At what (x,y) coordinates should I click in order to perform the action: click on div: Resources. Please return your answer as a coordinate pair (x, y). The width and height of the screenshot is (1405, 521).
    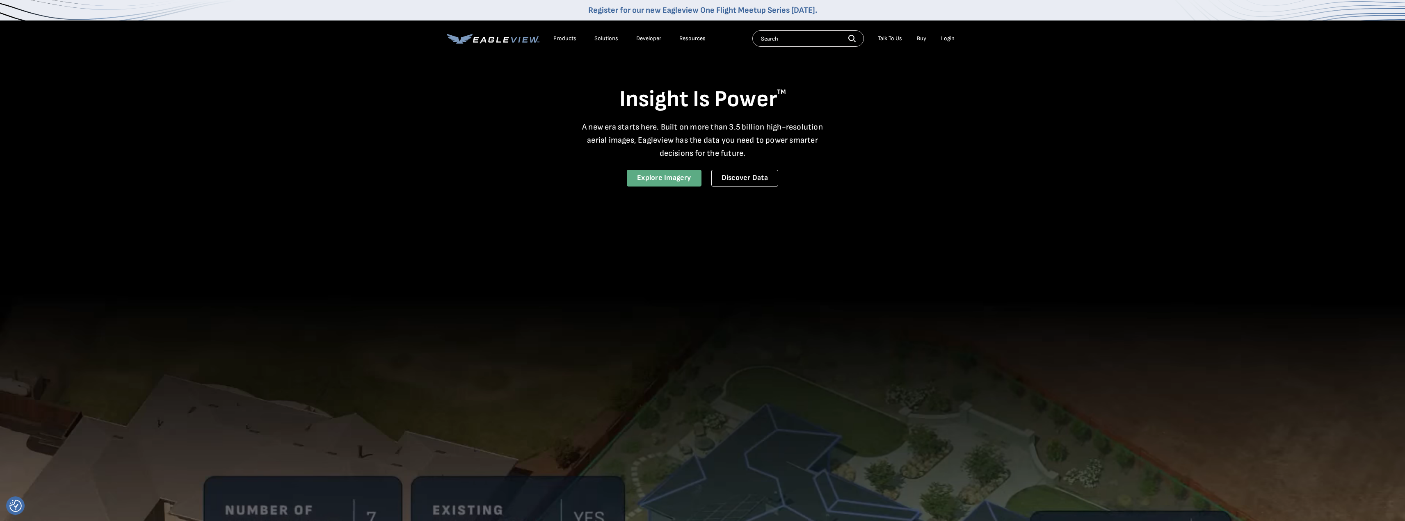
    Looking at the image, I should click on (692, 39).